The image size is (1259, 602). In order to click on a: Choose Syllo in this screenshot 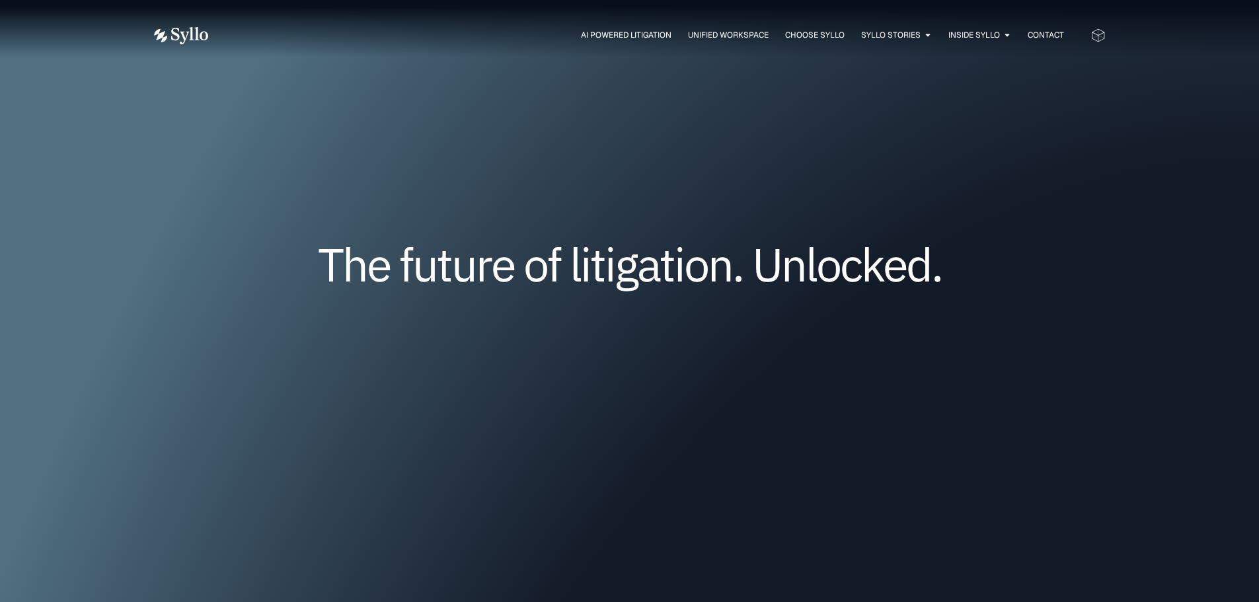, I will do `click(815, 35)`.